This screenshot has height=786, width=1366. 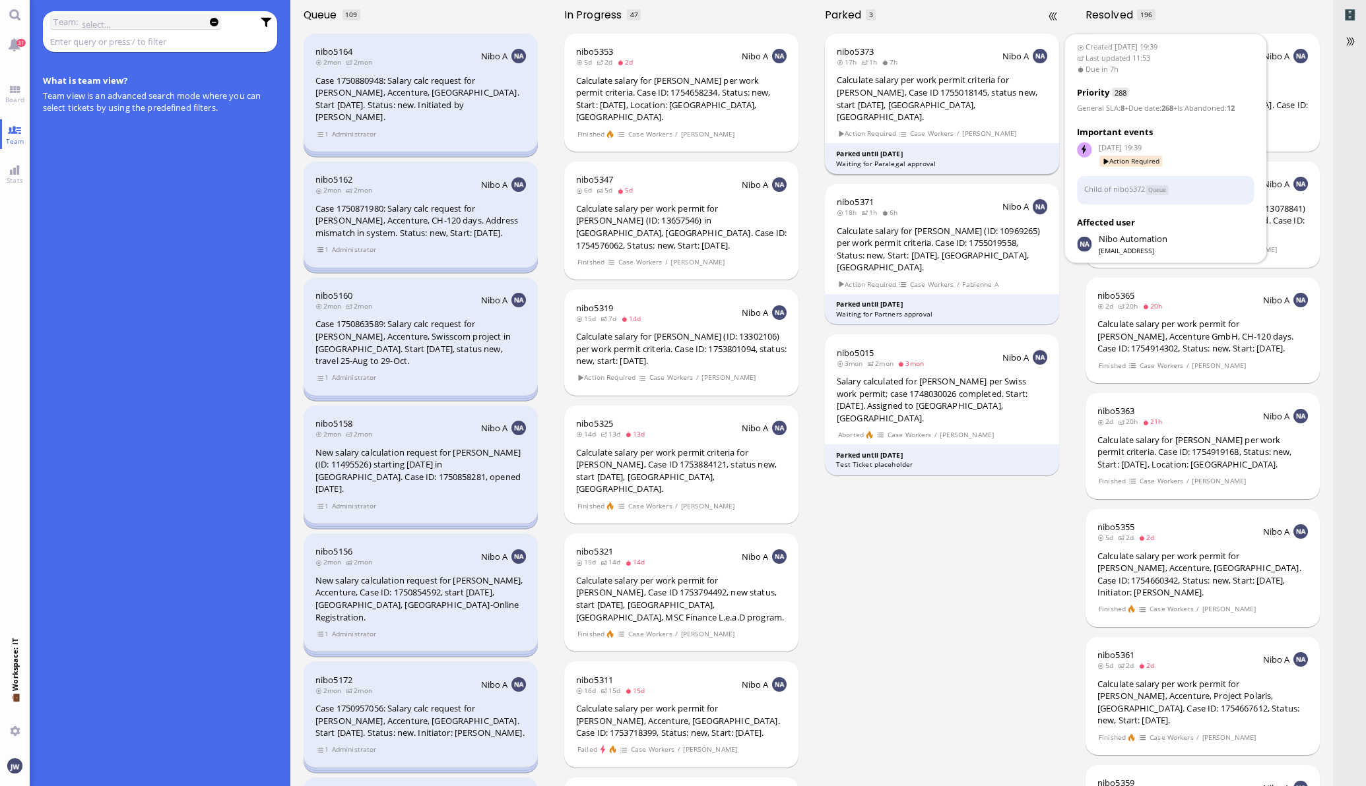 I want to click on span: Aborted, so click(x=850, y=435).